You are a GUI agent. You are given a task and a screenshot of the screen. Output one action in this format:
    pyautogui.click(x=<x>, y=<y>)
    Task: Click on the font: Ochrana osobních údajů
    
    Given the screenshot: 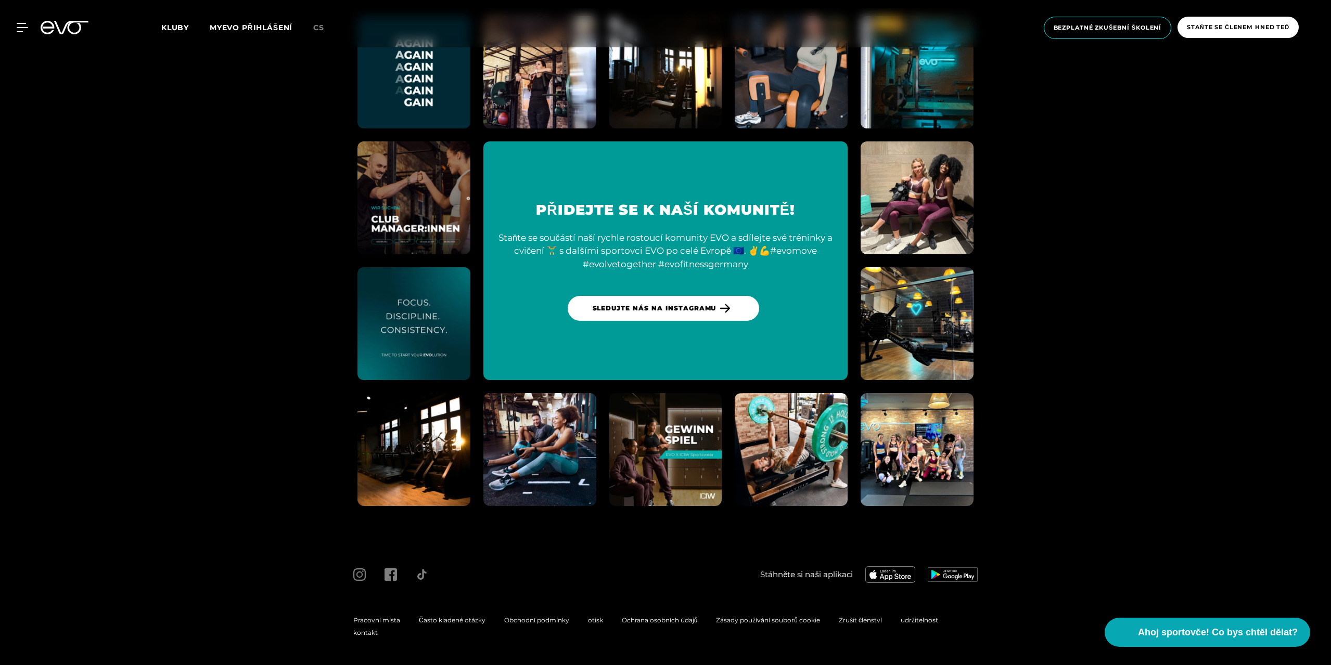 What is the action you would take?
    pyautogui.click(x=660, y=620)
    